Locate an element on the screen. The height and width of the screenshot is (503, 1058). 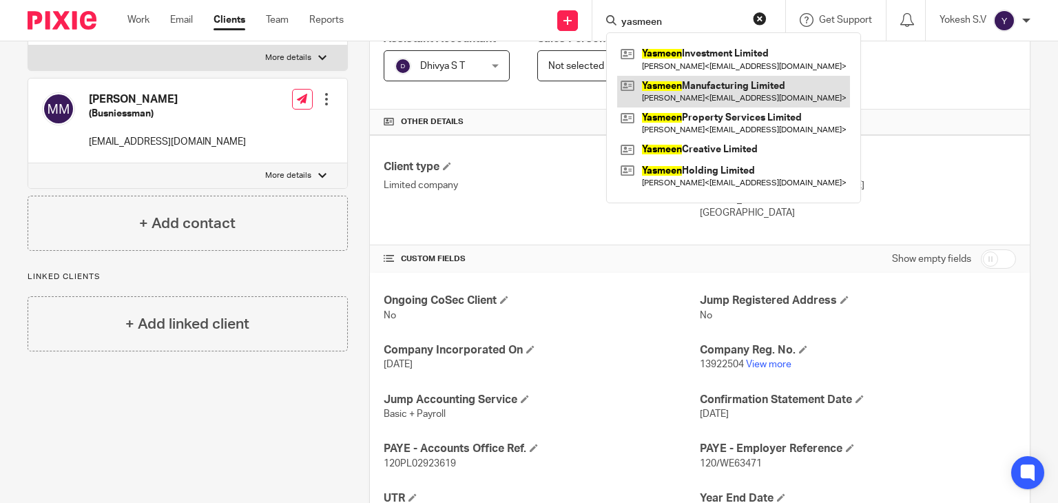
h4: + Add linked client is located at coordinates (187, 324).